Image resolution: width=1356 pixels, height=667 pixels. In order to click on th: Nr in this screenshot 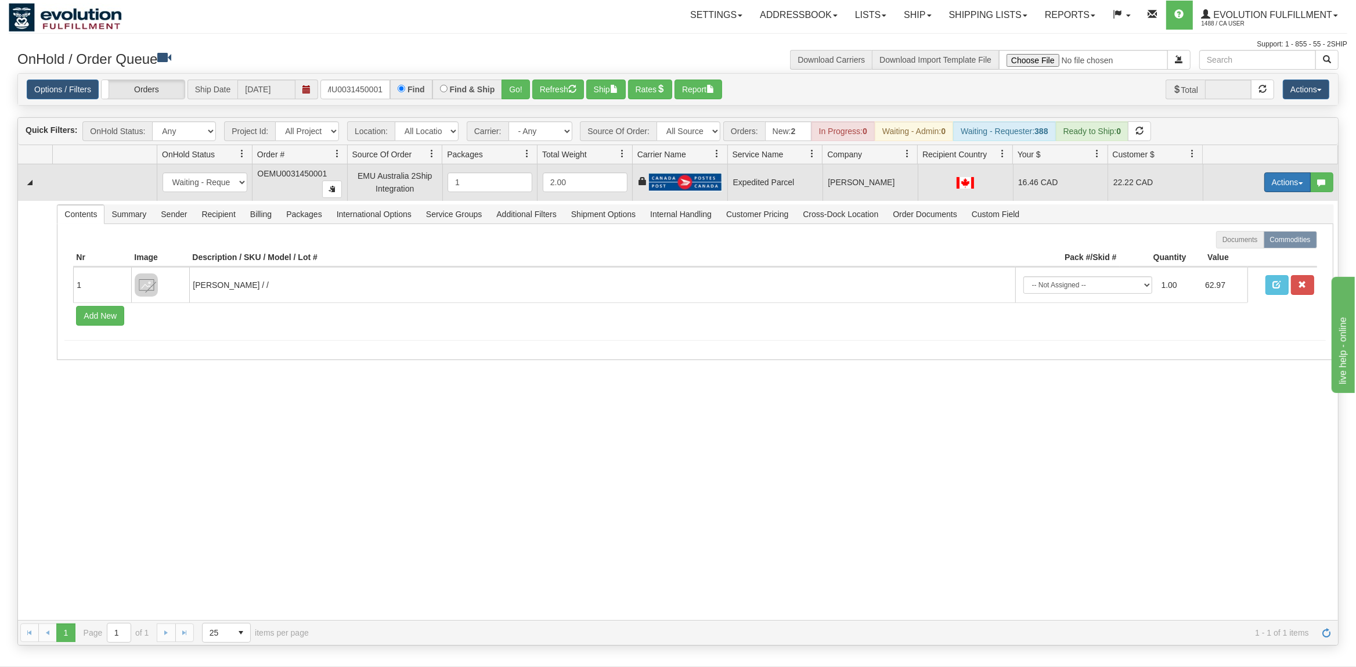, I will do `click(102, 258)`.